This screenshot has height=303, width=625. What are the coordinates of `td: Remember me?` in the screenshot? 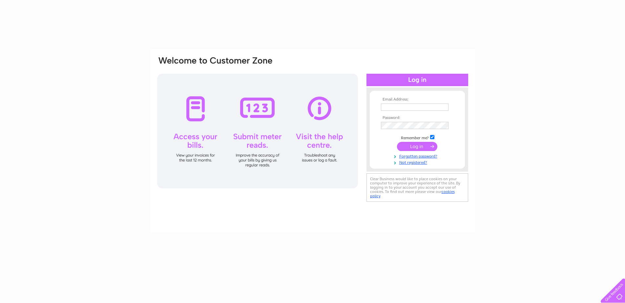 It's located at (417, 137).